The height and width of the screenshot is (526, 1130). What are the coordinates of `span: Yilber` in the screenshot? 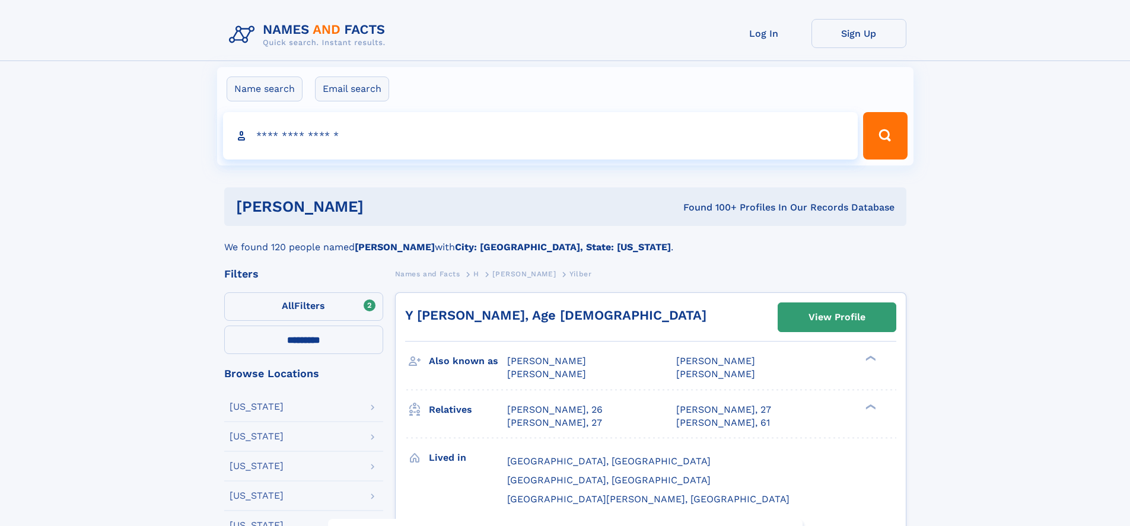 It's located at (580, 274).